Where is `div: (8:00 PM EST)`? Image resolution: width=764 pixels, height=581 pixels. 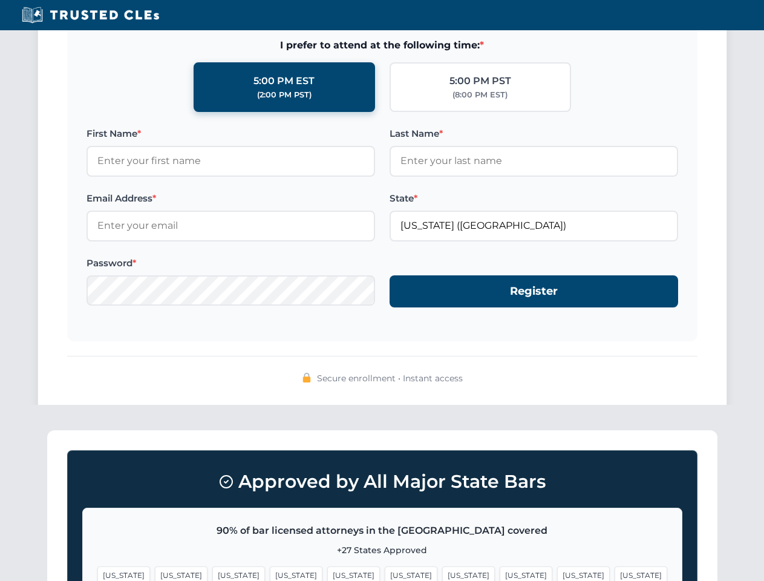 div: (8:00 PM EST) is located at coordinates (480, 95).